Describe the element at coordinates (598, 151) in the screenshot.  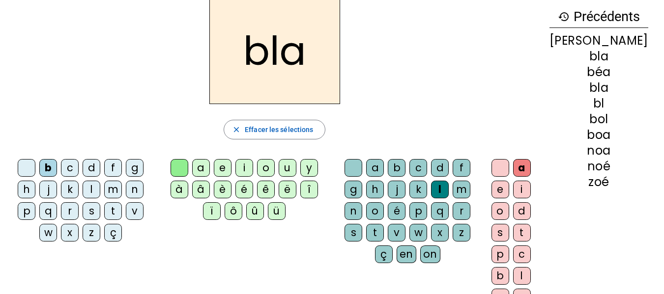
I see `div: noa` at that location.